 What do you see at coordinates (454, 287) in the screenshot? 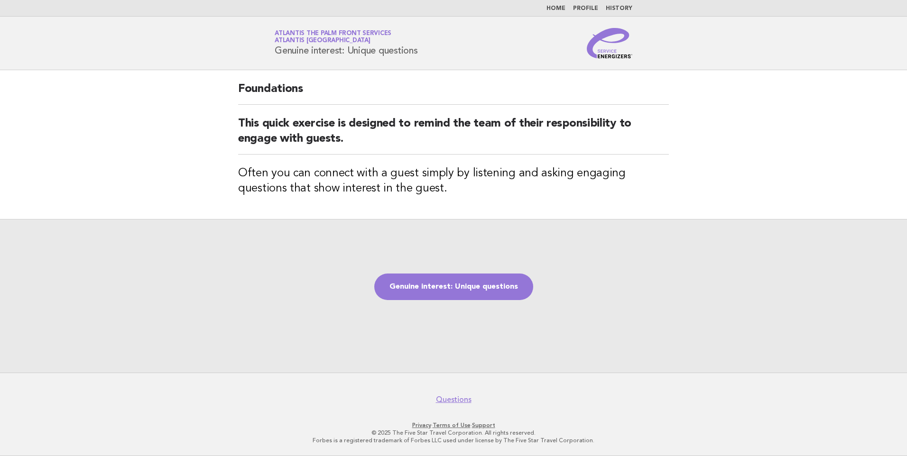
I see `a: Genuine interest: Unique questions` at bounding box center [454, 287].